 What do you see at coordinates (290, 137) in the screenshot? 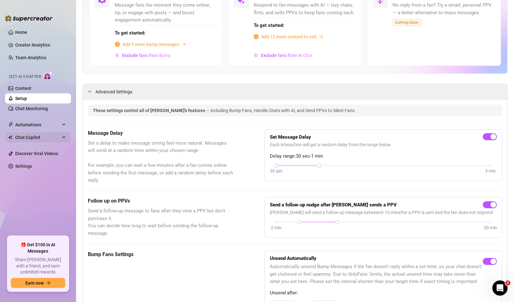
I see `strong: Set Message Delay` at bounding box center [290, 137].